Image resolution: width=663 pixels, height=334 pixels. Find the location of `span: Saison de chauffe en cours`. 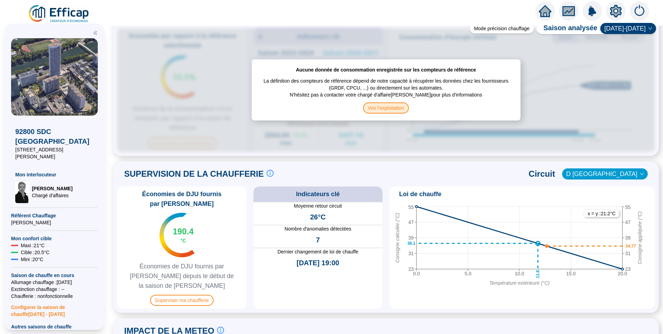

span: Saison de chauffe en cours is located at coordinates (54, 275).